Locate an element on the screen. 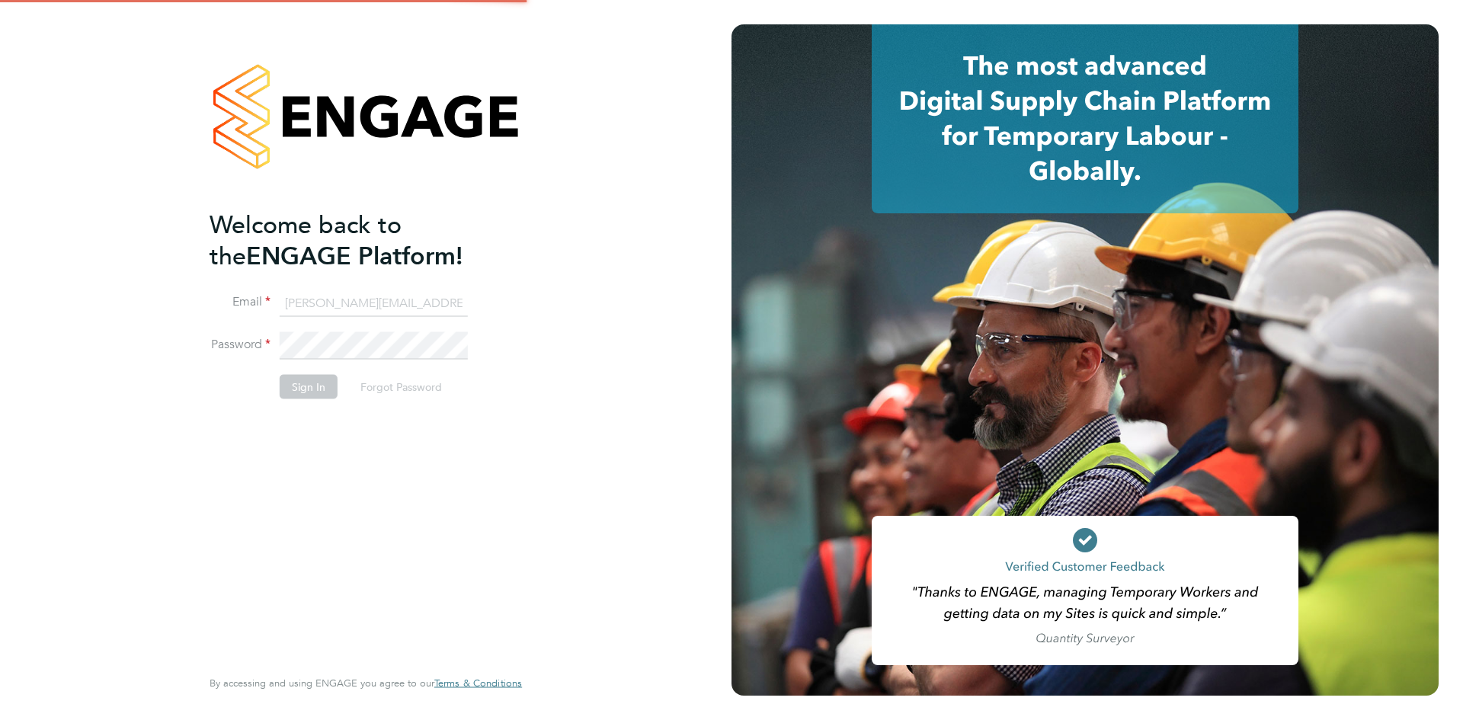 This screenshot has height=720, width=1463. label: Password is located at coordinates (240, 344).